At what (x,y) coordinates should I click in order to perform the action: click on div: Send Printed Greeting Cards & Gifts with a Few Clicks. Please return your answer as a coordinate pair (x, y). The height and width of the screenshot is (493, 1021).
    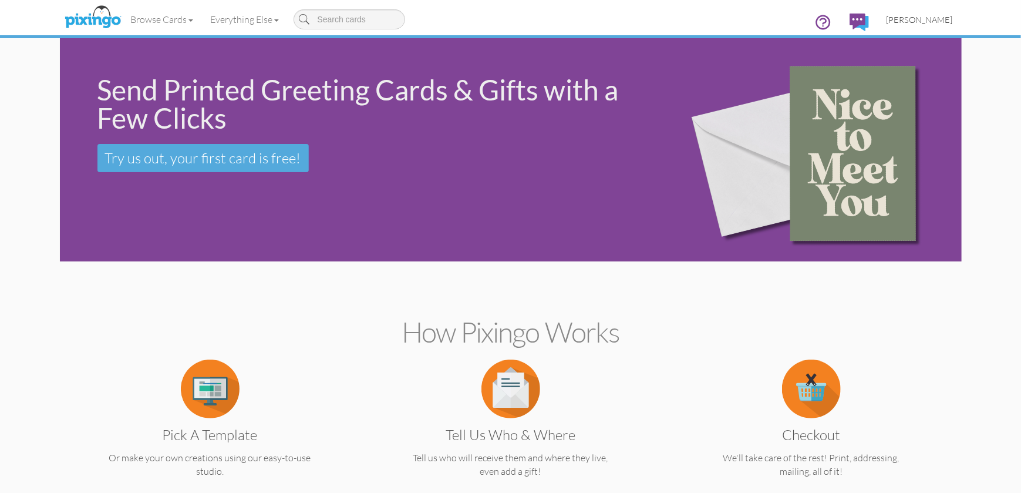
    Looking at the image, I should click on (375, 104).